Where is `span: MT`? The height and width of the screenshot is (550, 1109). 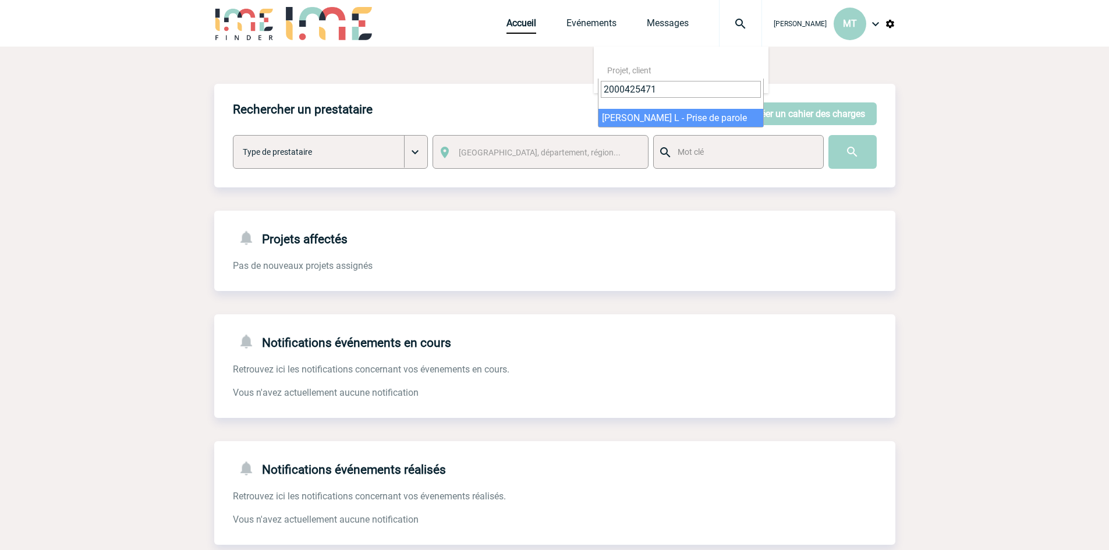
span: MT is located at coordinates (850, 23).